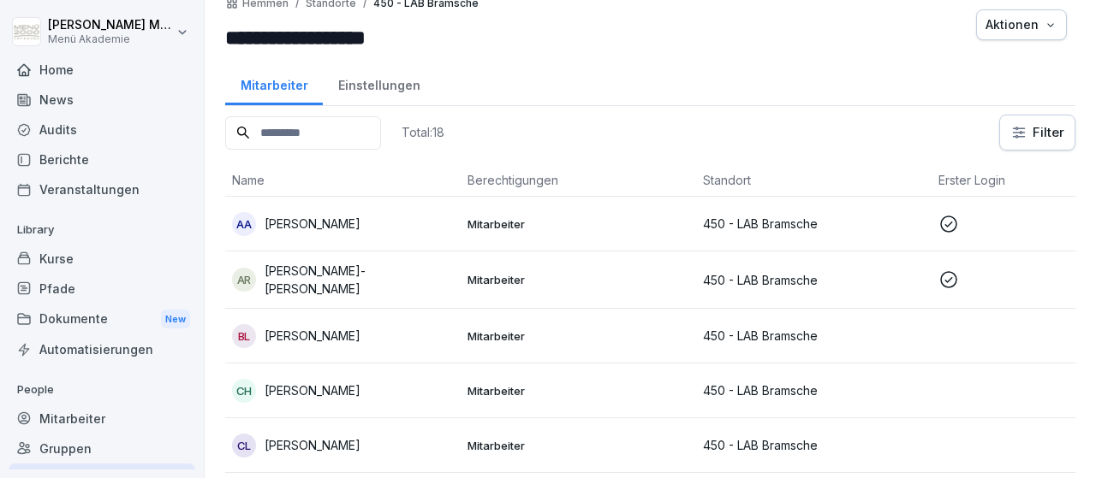  Describe the element at coordinates (102, 99) in the screenshot. I see `a: News` at that location.